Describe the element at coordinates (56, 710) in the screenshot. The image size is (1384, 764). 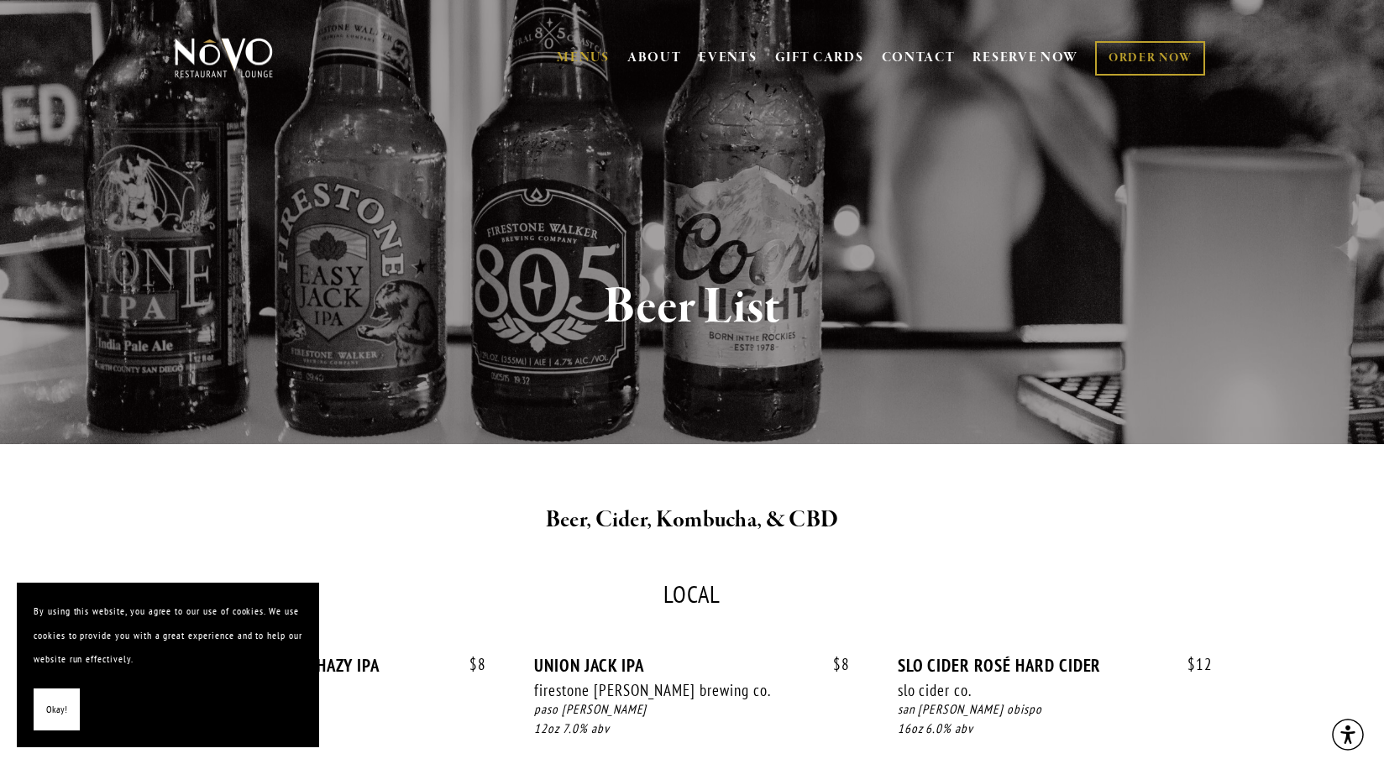
I see `span: Okay!` at that location.